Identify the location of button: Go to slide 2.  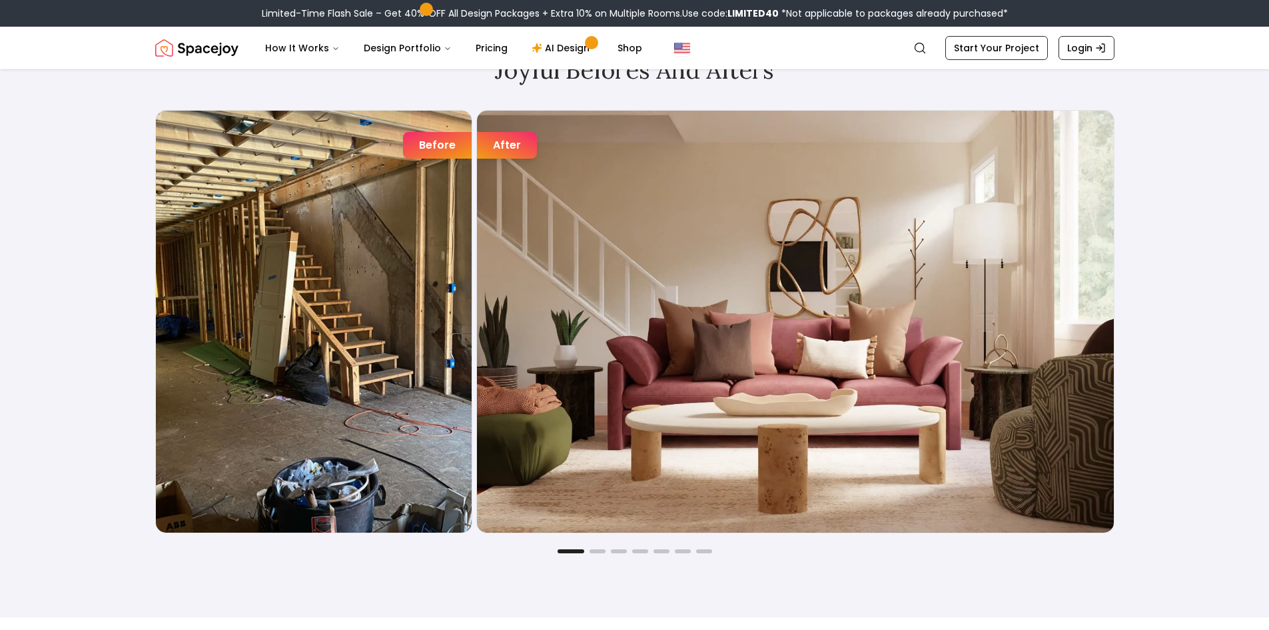
(598, 551).